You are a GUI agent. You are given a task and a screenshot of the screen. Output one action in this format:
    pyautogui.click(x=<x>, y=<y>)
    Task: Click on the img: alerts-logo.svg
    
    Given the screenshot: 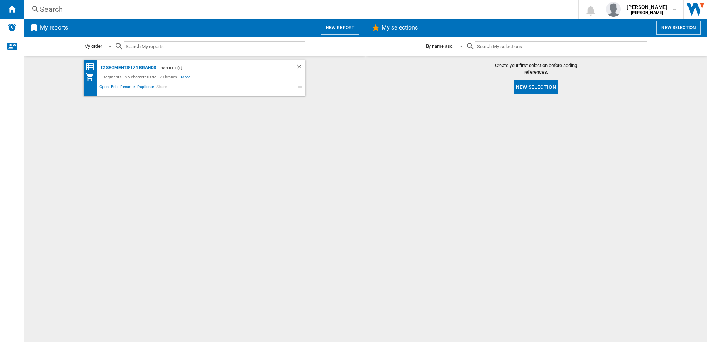 What is the action you would take?
    pyautogui.click(x=12, y=27)
    